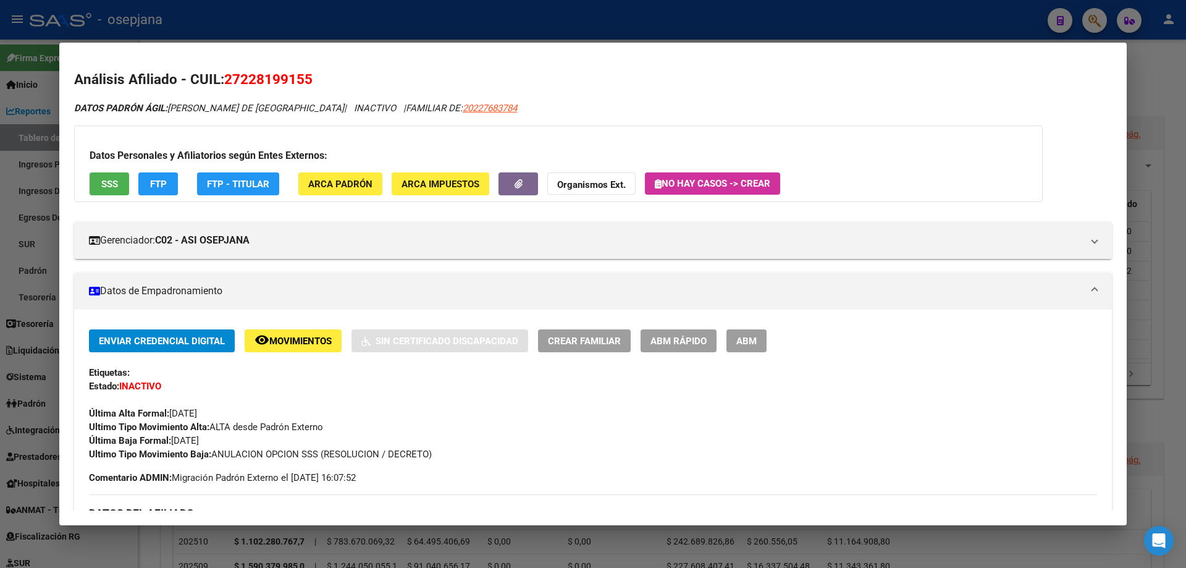 This screenshot has width=1186, height=568. I want to click on button: Enviar Credencial Digital, so click(162, 340).